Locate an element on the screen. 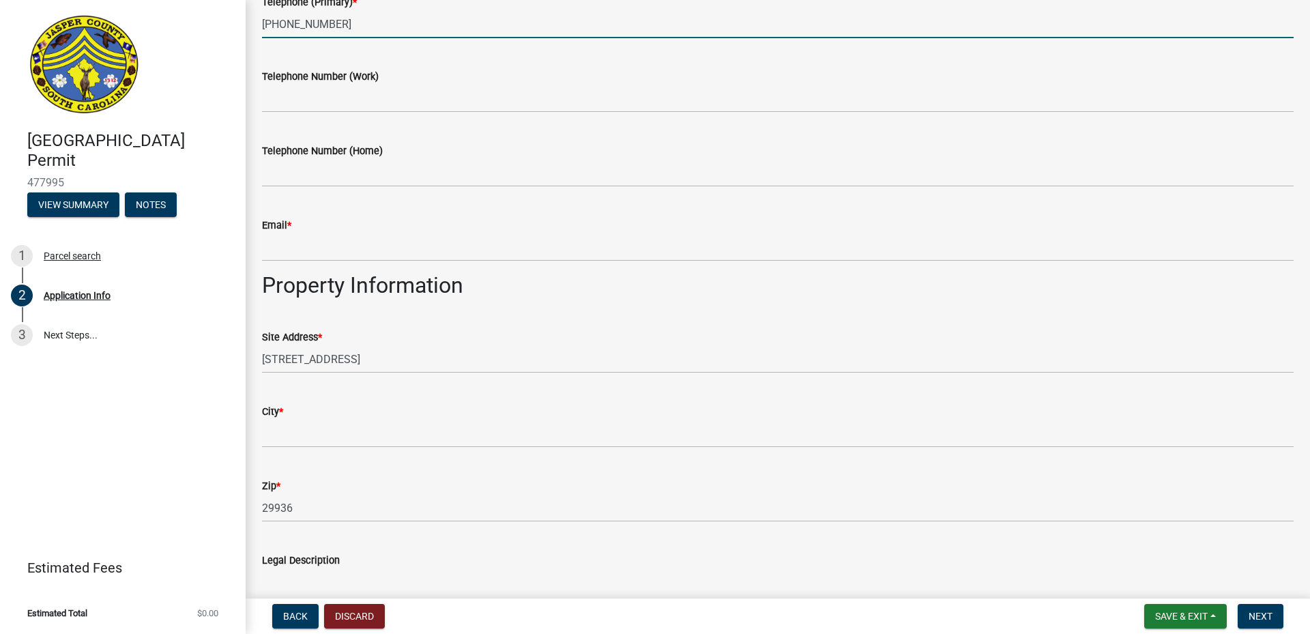  label: Telephone Number (Home) is located at coordinates (322, 151).